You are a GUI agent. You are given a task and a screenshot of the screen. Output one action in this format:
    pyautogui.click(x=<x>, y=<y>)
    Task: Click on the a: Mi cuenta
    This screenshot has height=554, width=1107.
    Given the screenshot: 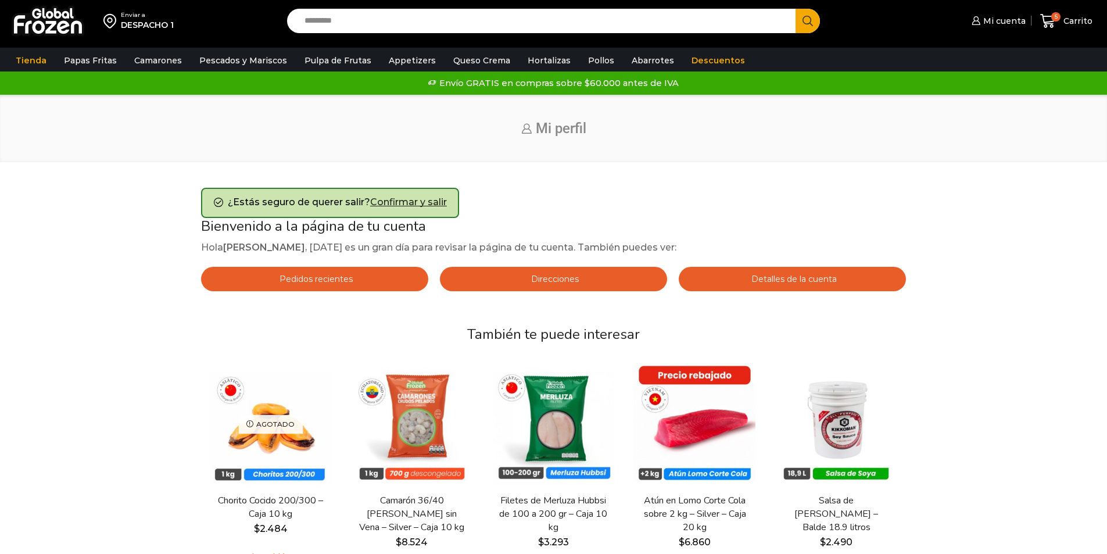 What is the action you would take?
    pyautogui.click(x=997, y=21)
    